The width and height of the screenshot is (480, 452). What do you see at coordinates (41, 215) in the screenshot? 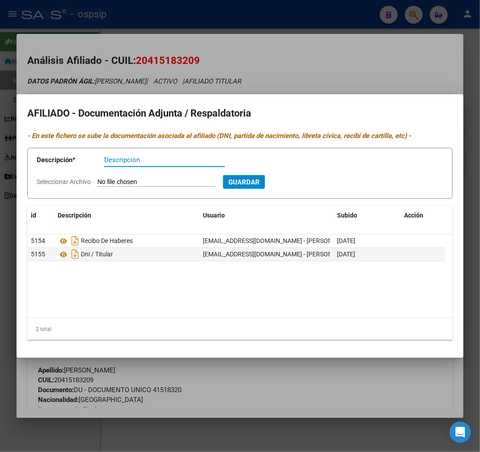
I see `datatable-header-cell: id` at bounding box center [41, 215].